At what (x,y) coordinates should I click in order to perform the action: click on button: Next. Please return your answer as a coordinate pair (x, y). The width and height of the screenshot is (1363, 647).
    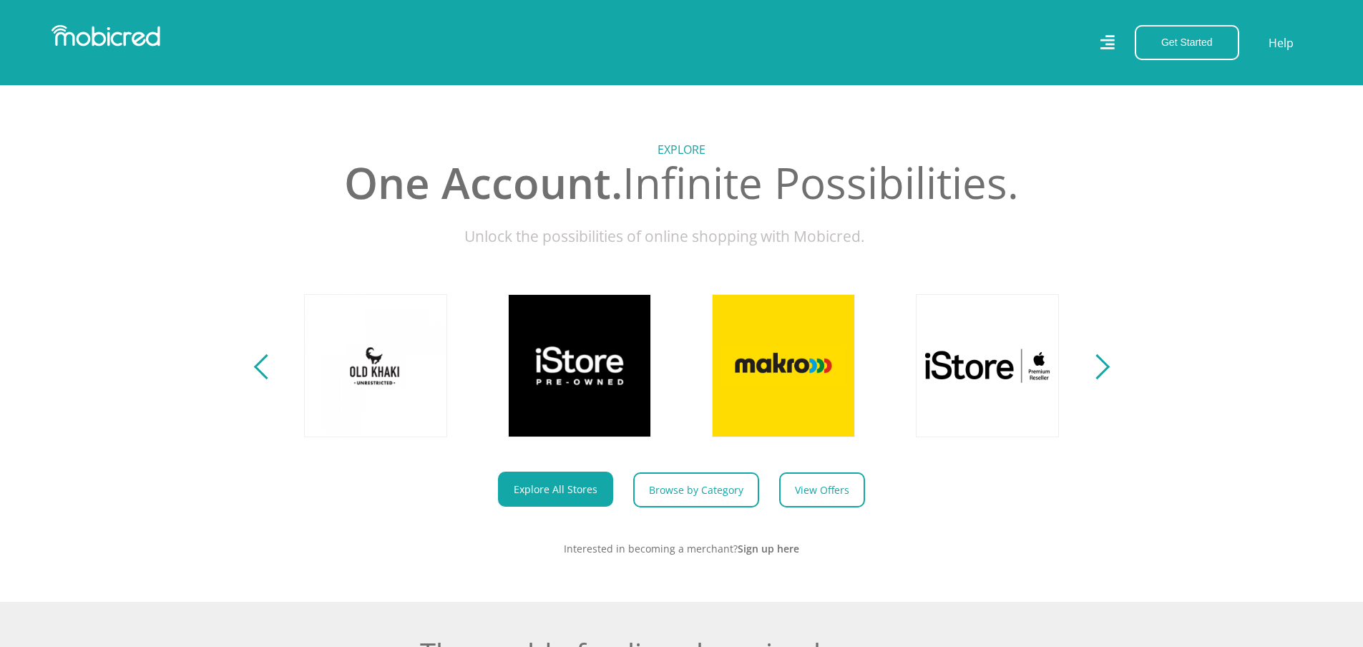
    Looking at the image, I should click on (1097, 366).